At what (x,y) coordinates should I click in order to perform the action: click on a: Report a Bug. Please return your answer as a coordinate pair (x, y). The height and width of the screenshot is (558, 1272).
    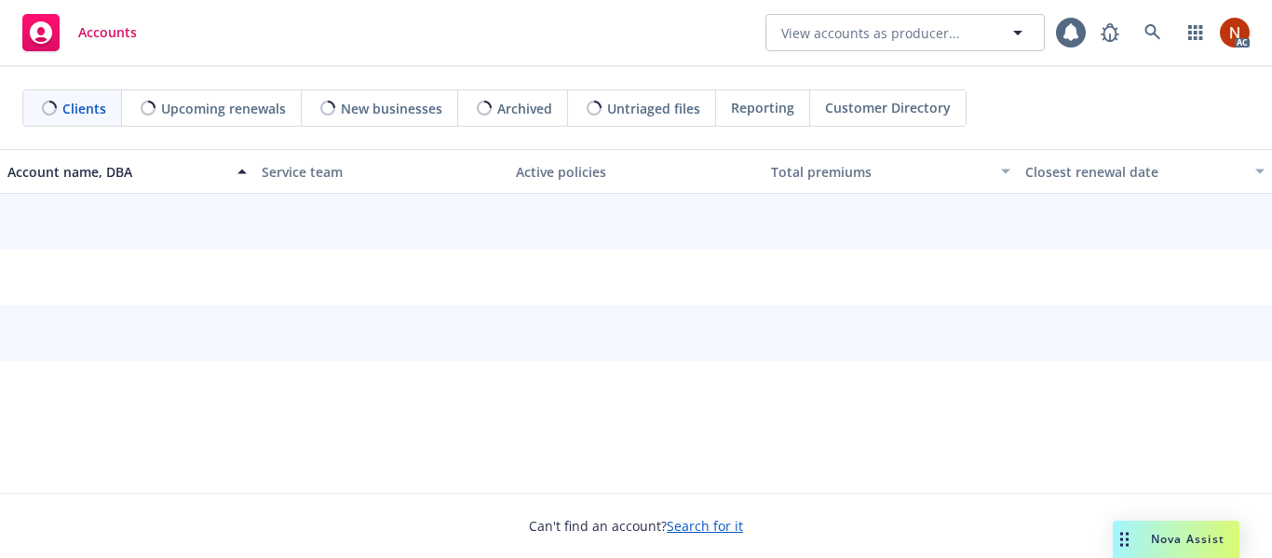
    Looking at the image, I should click on (1110, 33).